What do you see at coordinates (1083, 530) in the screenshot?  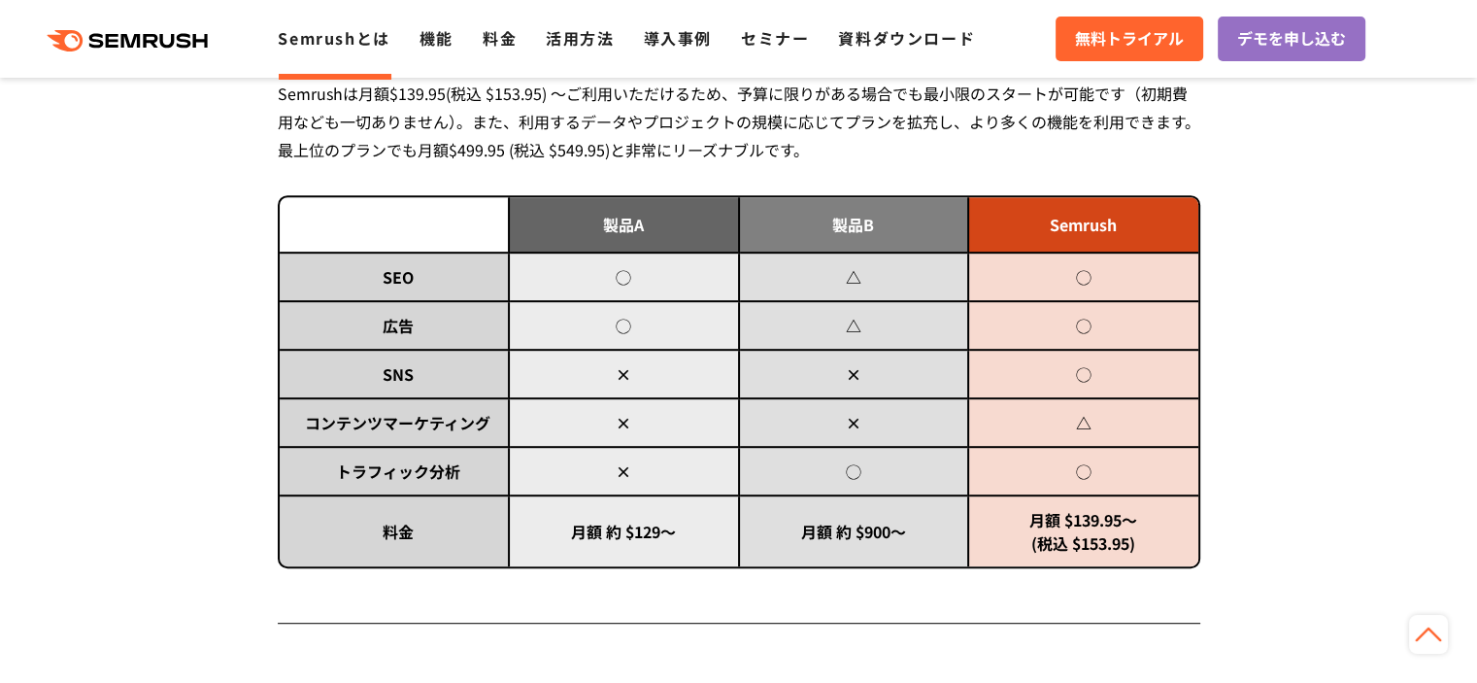 I see `td: 月額 $139.95～ (税込 $153.95)` at bounding box center [1083, 530].